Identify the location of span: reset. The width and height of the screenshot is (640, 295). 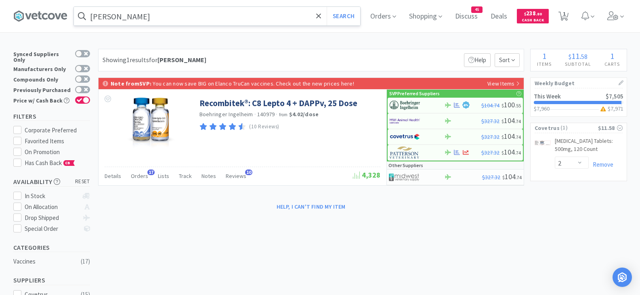
(82, 182).